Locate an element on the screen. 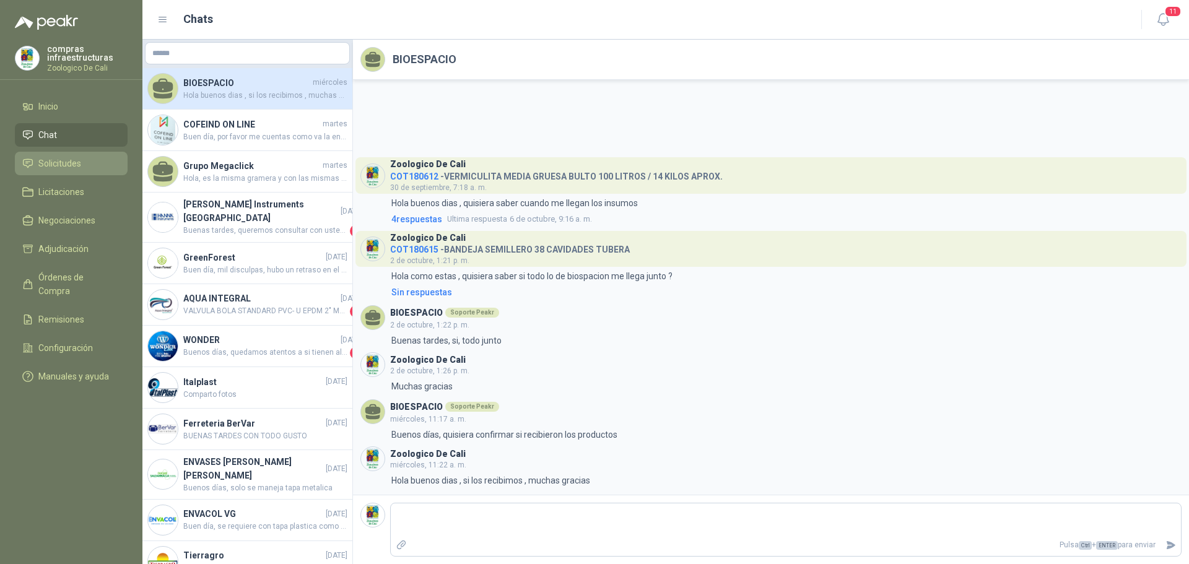 Image resolution: width=1189 pixels, height=564 pixels. span: COT180615 is located at coordinates (414, 249).